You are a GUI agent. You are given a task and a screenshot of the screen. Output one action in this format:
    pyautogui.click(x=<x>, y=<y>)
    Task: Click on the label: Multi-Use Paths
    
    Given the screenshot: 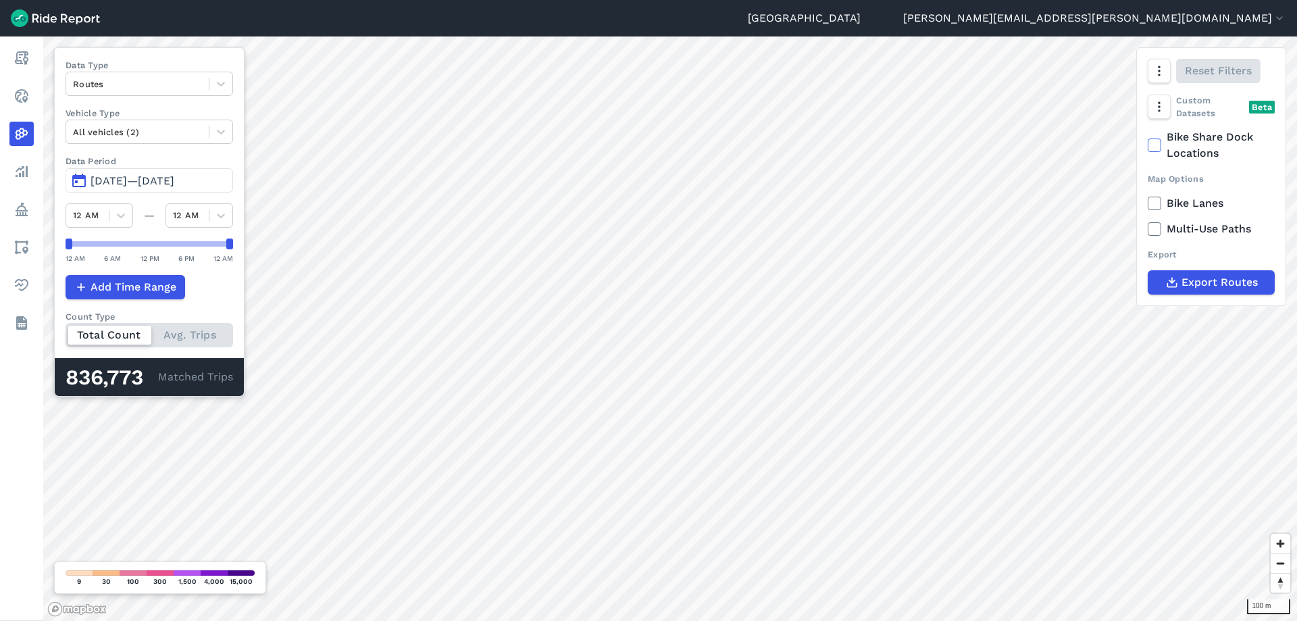 What is the action you would take?
    pyautogui.click(x=1211, y=229)
    